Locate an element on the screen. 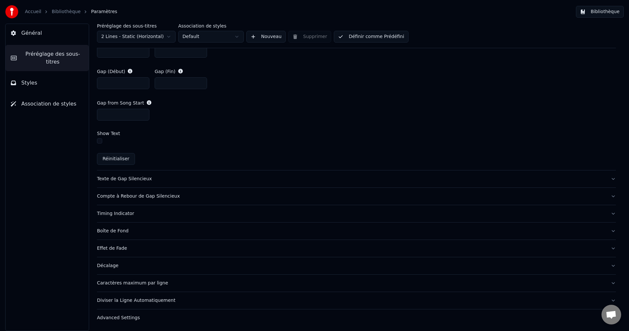 Image resolution: width=629 pixels, height=331 pixels. div: Boîte de Fond is located at coordinates (351, 231).